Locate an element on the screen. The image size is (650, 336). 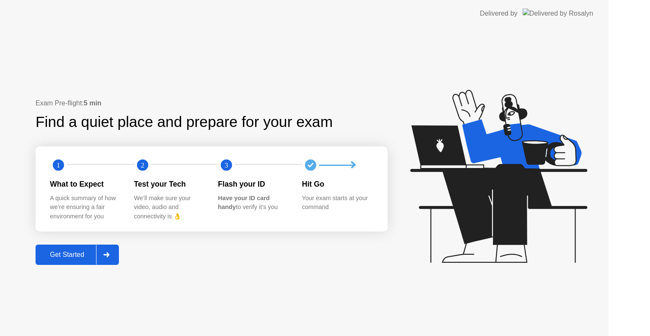
b: Have your ID card handy is located at coordinates (244, 203).